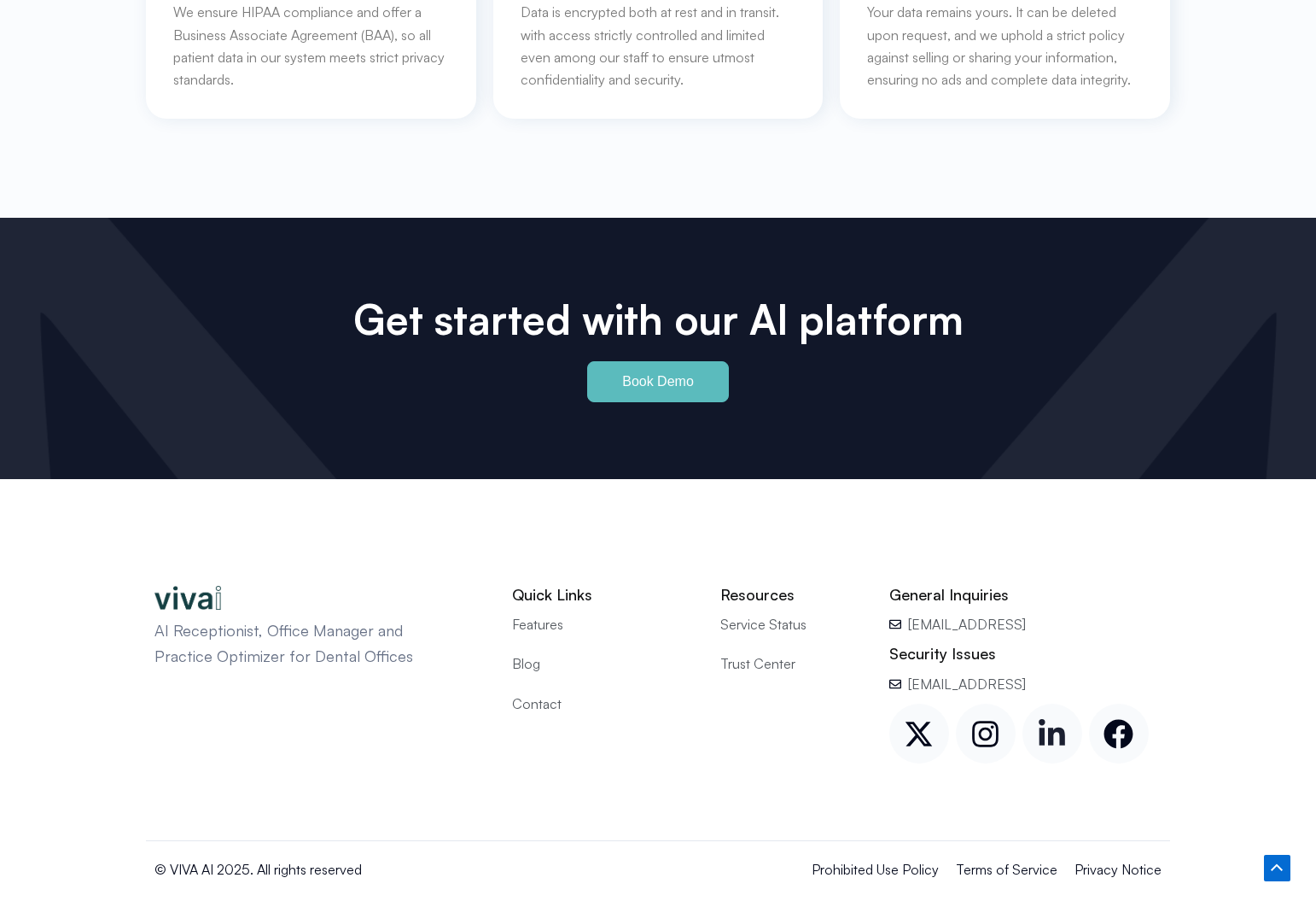 The height and width of the screenshot is (907, 1316). Describe the element at coordinates (758, 663) in the screenshot. I see `span: Trust Center` at that location.